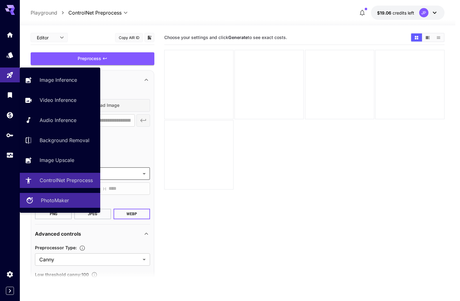 Image resolution: width=460 pixels, height=301 pixels. What do you see at coordinates (46, 37) in the screenshot?
I see `span: Editor` at bounding box center [46, 37].